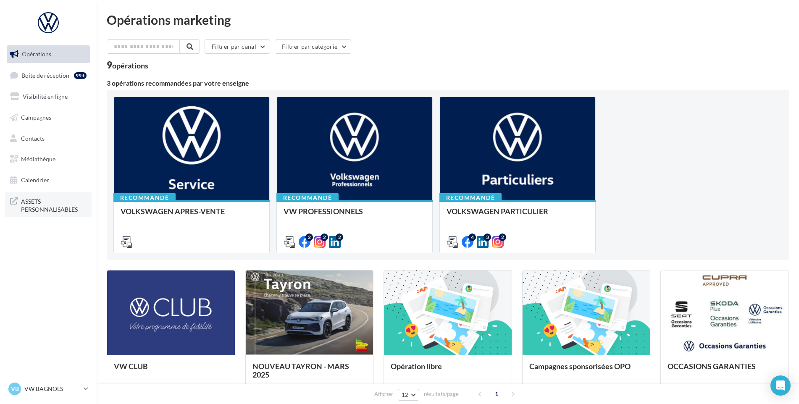  What do you see at coordinates (497, 394) in the screenshot?
I see `span: 1` at bounding box center [497, 394].